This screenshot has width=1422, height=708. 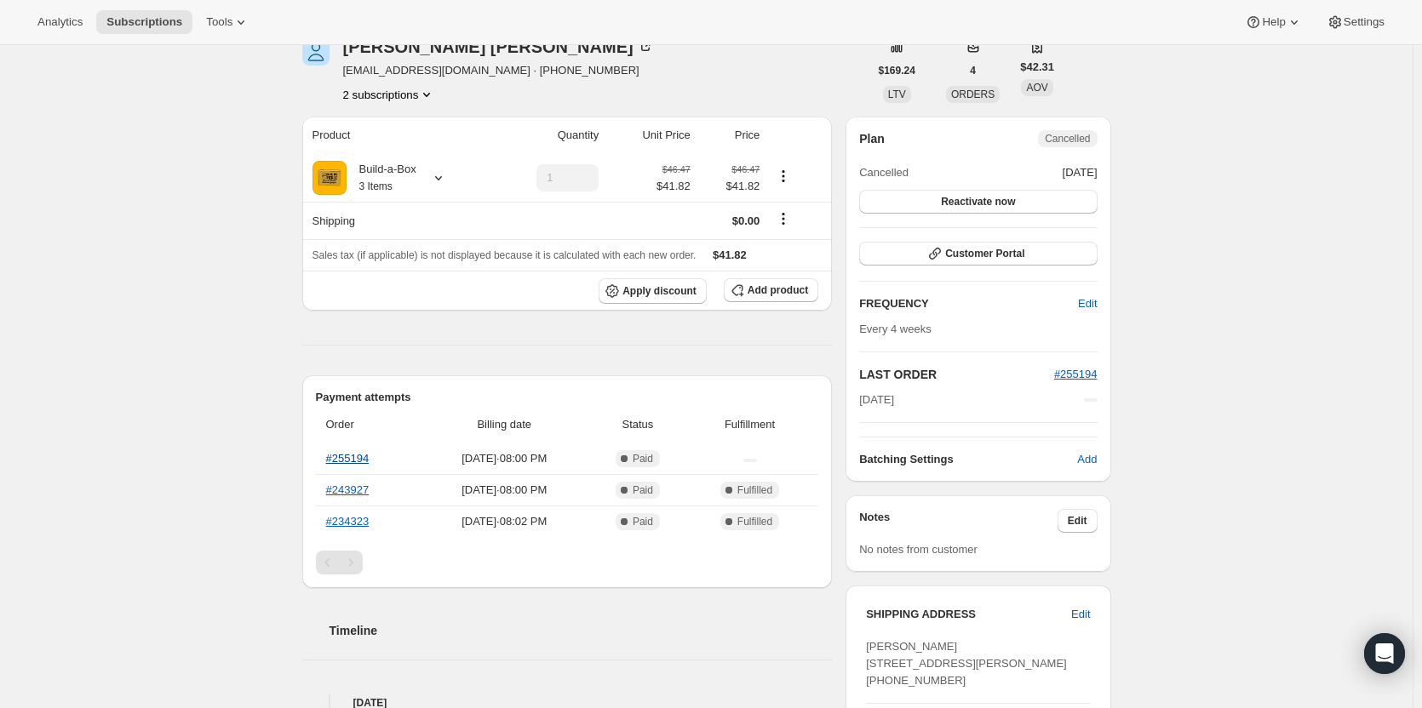 What do you see at coordinates (895, 329) in the screenshot?
I see `span: Every 4 weeks` at bounding box center [895, 329].